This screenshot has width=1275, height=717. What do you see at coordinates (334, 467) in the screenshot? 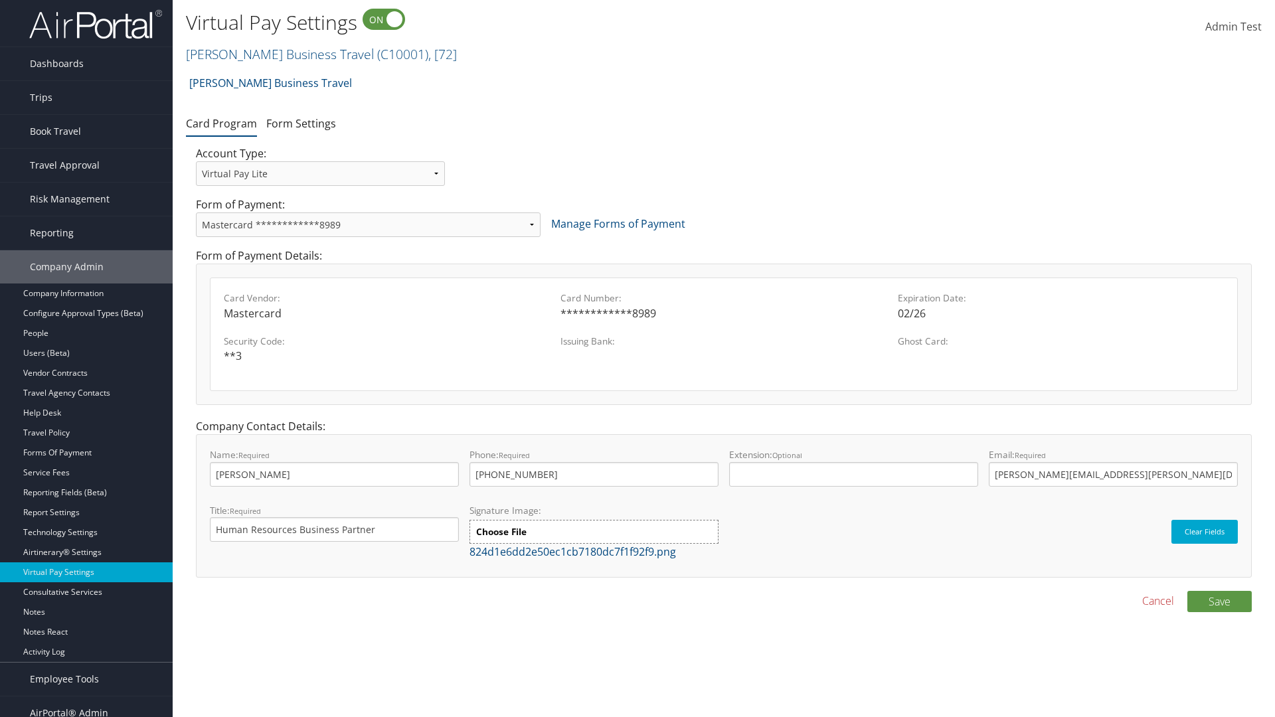
I see `label: Name:` at bounding box center [334, 467].